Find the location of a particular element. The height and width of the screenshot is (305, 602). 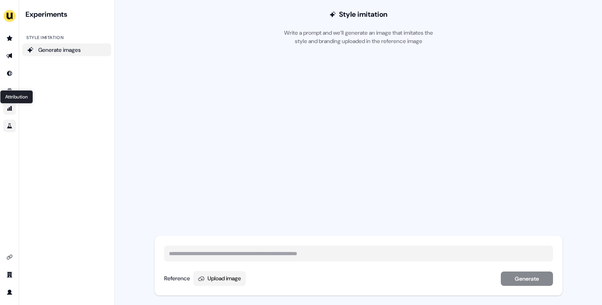

a: Go to Inbound is located at coordinates (10, 73).